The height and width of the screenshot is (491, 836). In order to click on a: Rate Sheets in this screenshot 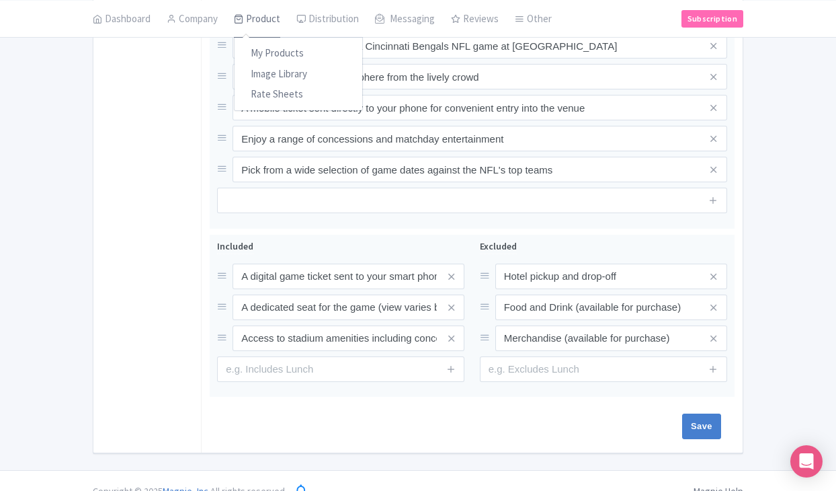, I will do `click(298, 94)`.